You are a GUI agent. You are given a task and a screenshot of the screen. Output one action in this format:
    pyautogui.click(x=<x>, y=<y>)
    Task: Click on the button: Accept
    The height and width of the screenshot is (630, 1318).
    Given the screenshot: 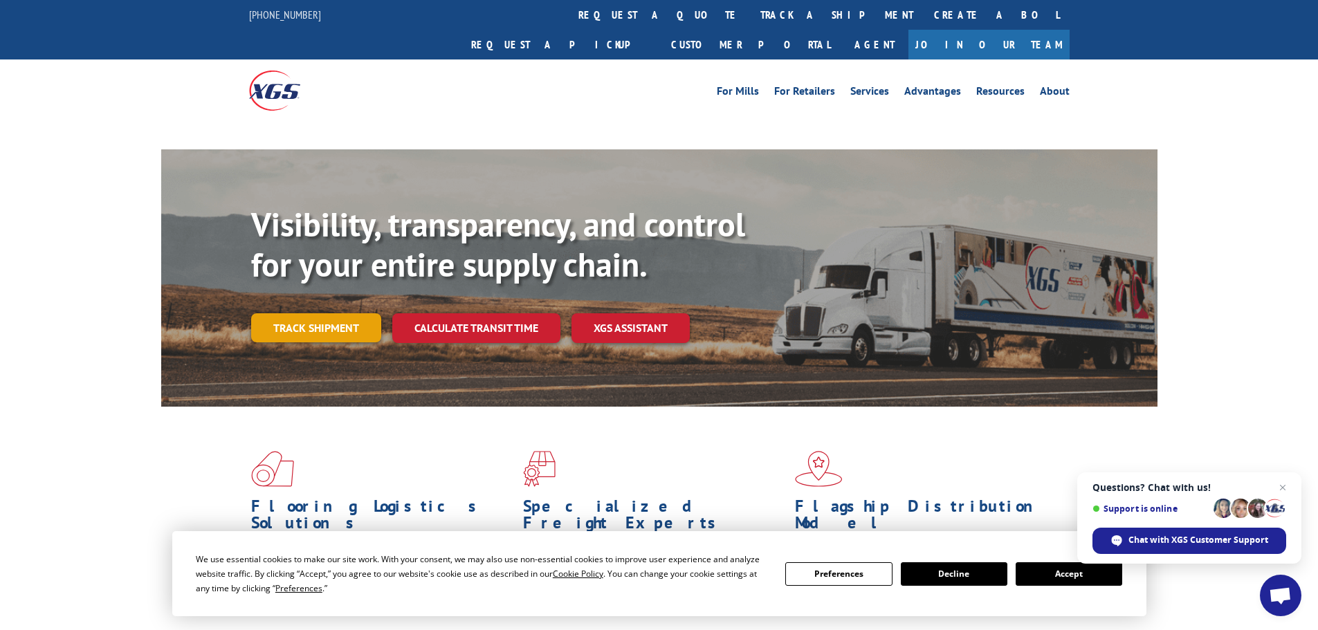 What is the action you would take?
    pyautogui.click(x=1069, y=574)
    